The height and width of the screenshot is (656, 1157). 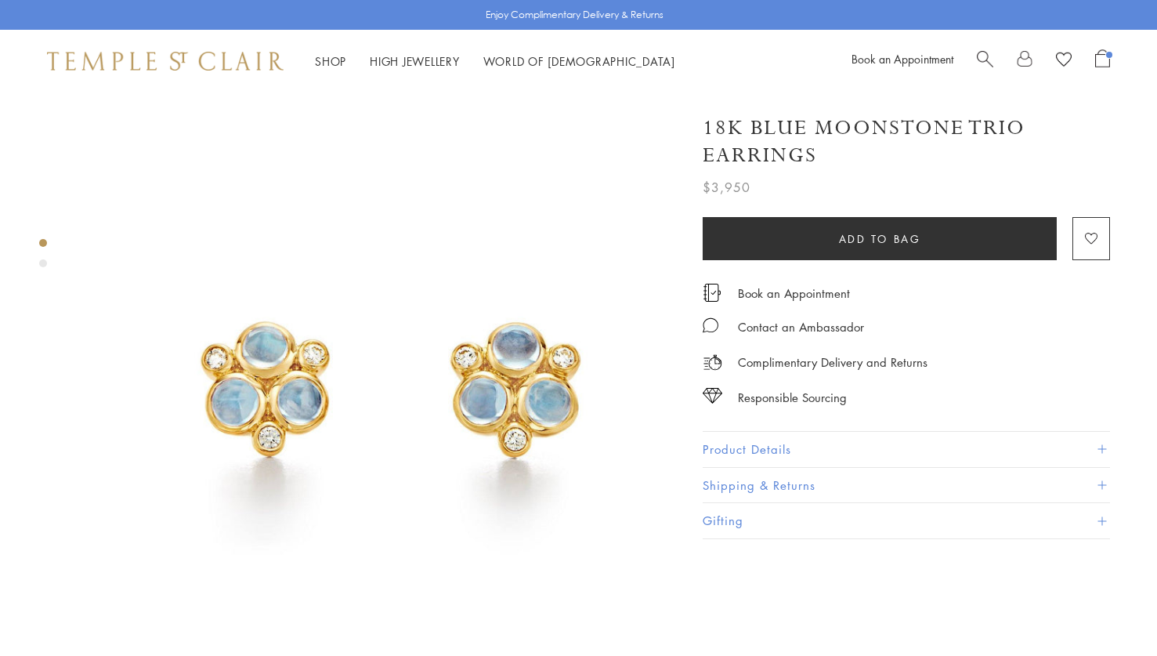 What do you see at coordinates (712, 362) in the screenshot?
I see `img: icon_delivery.svg` at bounding box center [712, 362].